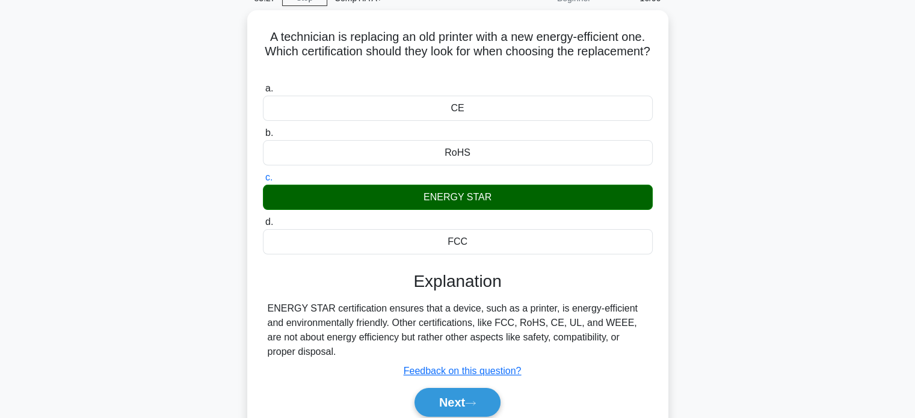  I want to click on div: ENERGY STAR certification ensures that a device, such as a printer, is energy-efficient and envir..., so click(458, 330).